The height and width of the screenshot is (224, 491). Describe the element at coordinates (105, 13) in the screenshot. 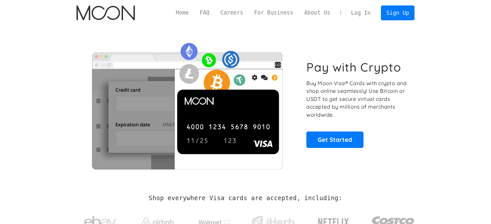

I see `img: Moon Logo` at that location.